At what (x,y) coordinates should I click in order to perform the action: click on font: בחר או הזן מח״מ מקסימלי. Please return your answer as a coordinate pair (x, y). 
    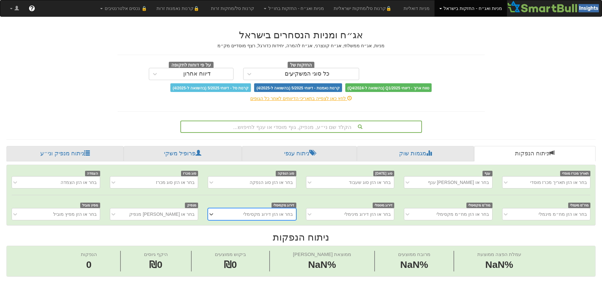
    Looking at the image, I should click on (462, 214).